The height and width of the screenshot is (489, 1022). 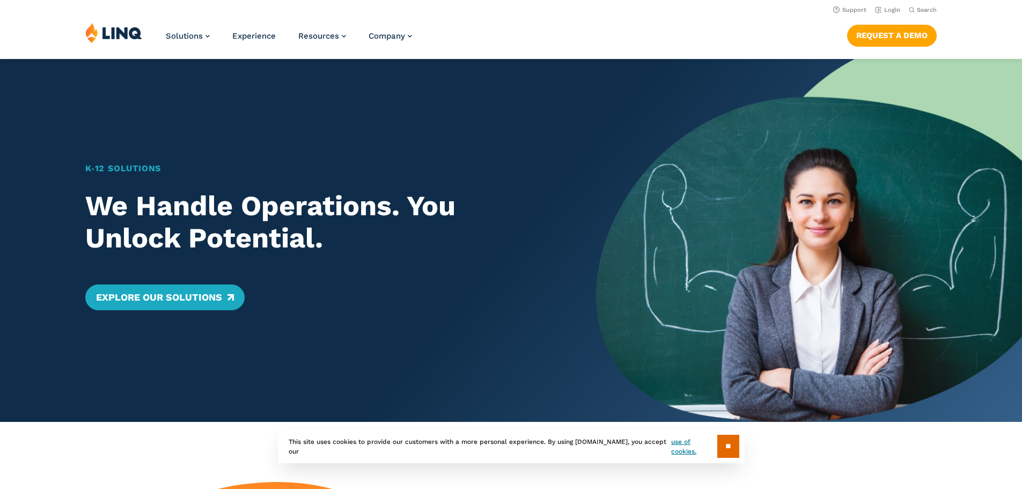 What do you see at coordinates (850, 10) in the screenshot?
I see `a: Support` at bounding box center [850, 10].